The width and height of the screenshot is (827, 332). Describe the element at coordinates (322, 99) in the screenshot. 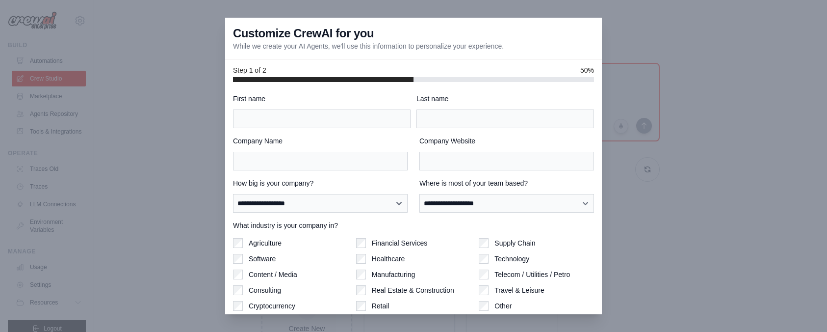

I see `label: First name` at that location.